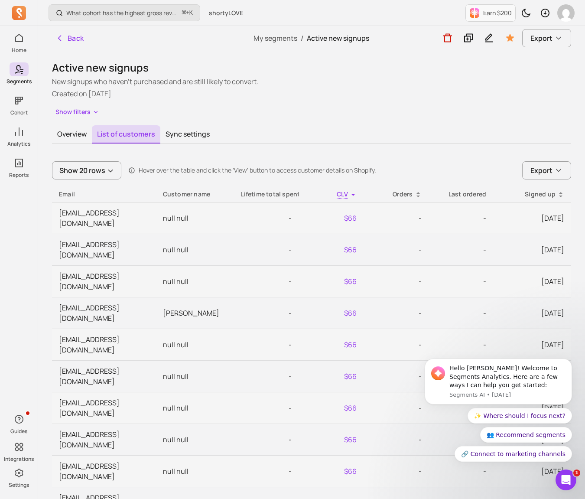  Describe the element at coordinates (108, 123) in the screenshot. I see `button: Quick reply: ✨ Where should I focus next?` at that location.